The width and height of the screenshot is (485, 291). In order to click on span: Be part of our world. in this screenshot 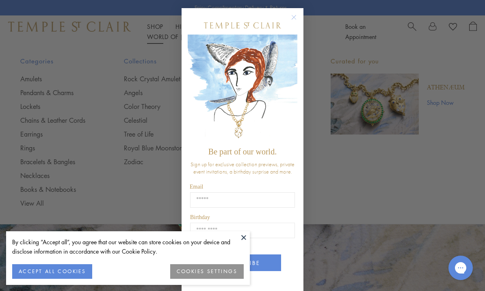, I will do `click(243, 152)`.